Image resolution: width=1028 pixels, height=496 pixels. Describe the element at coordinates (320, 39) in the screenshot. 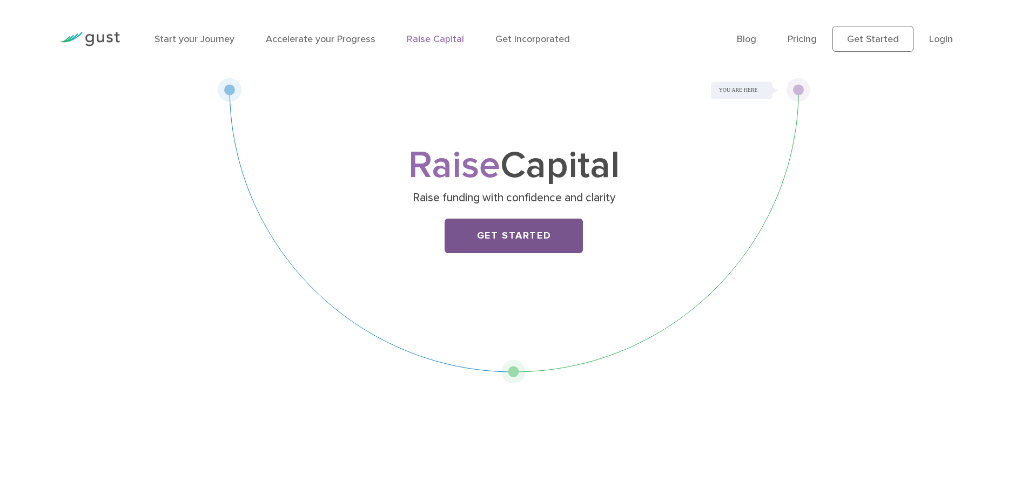

I see `a: Accelerate your Progress` at that location.